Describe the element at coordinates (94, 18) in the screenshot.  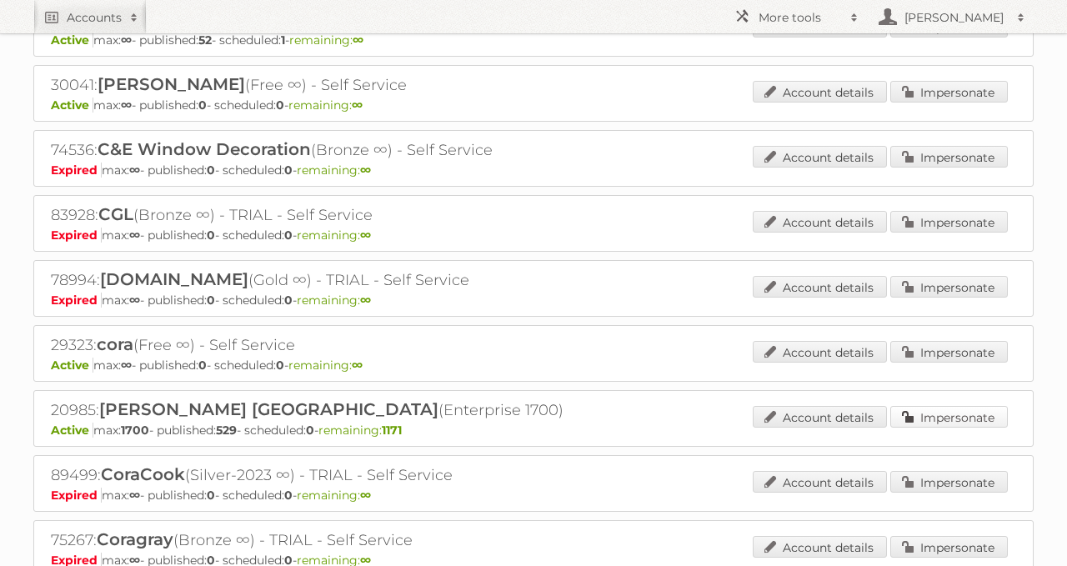
I see `h2: Accounts` at that location.